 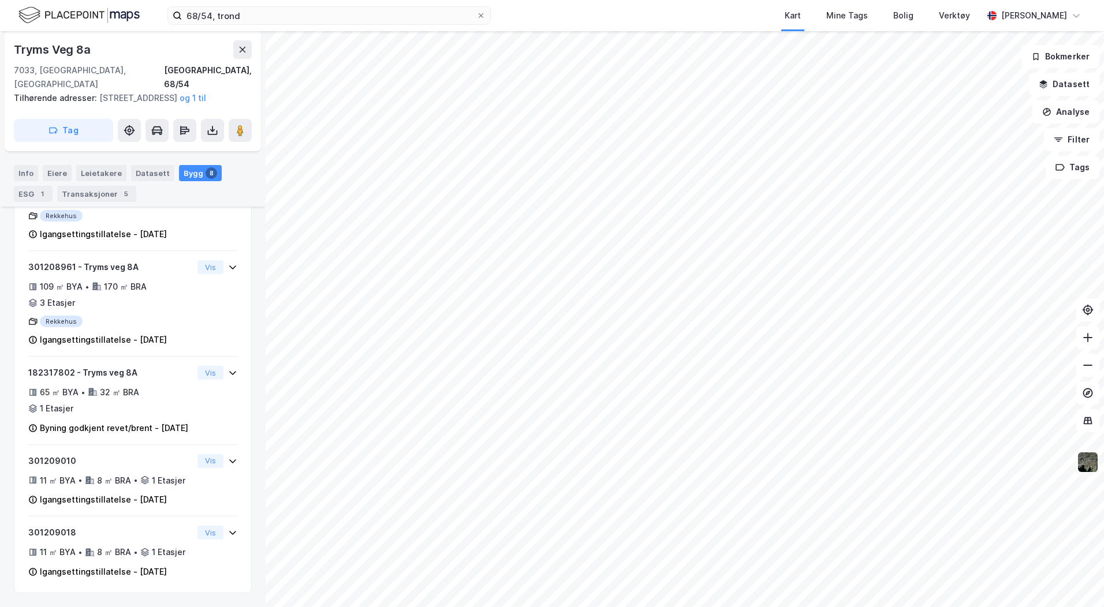 What do you see at coordinates (1060, 57) in the screenshot?
I see `button: Bokmerker` at bounding box center [1060, 57].